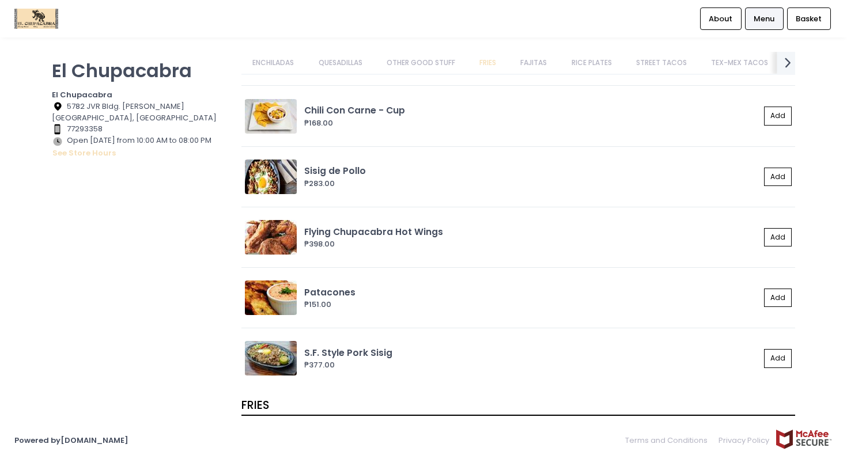 The height and width of the screenshot is (459, 847). I want to click on p: El Chupacabra, so click(139, 70).